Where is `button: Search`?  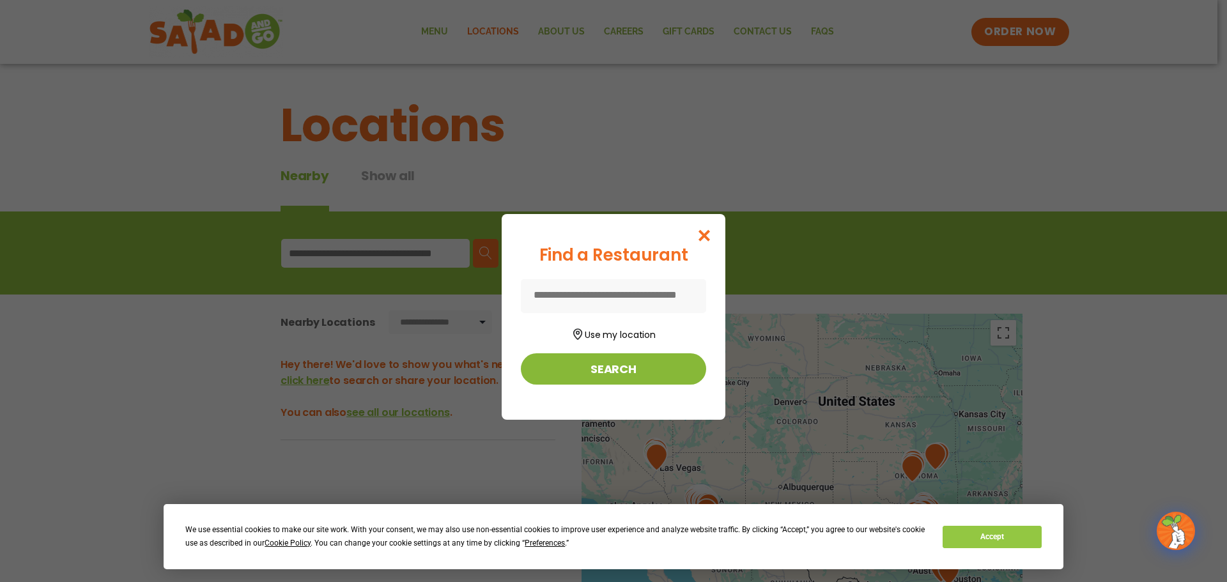 button: Search is located at coordinates (614, 369).